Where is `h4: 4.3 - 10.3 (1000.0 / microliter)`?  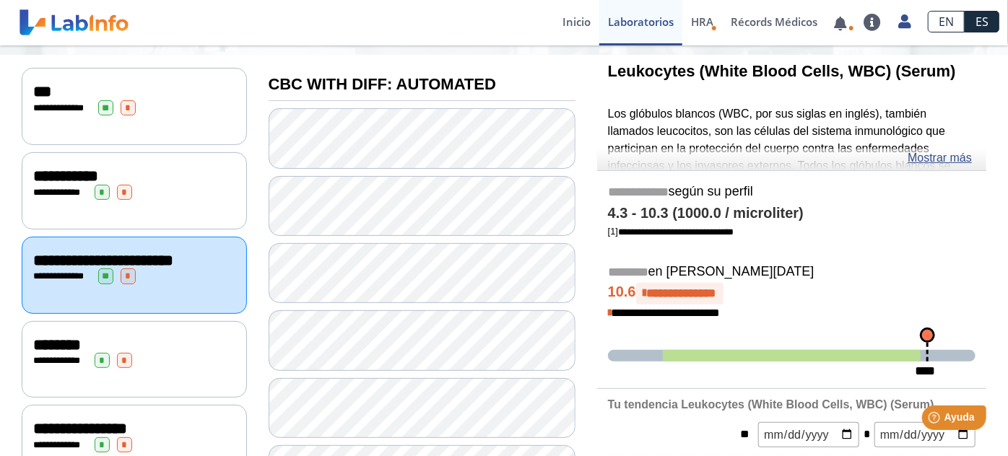 h4: 4.3 - 10.3 (1000.0 / microliter) is located at coordinates (792, 214).